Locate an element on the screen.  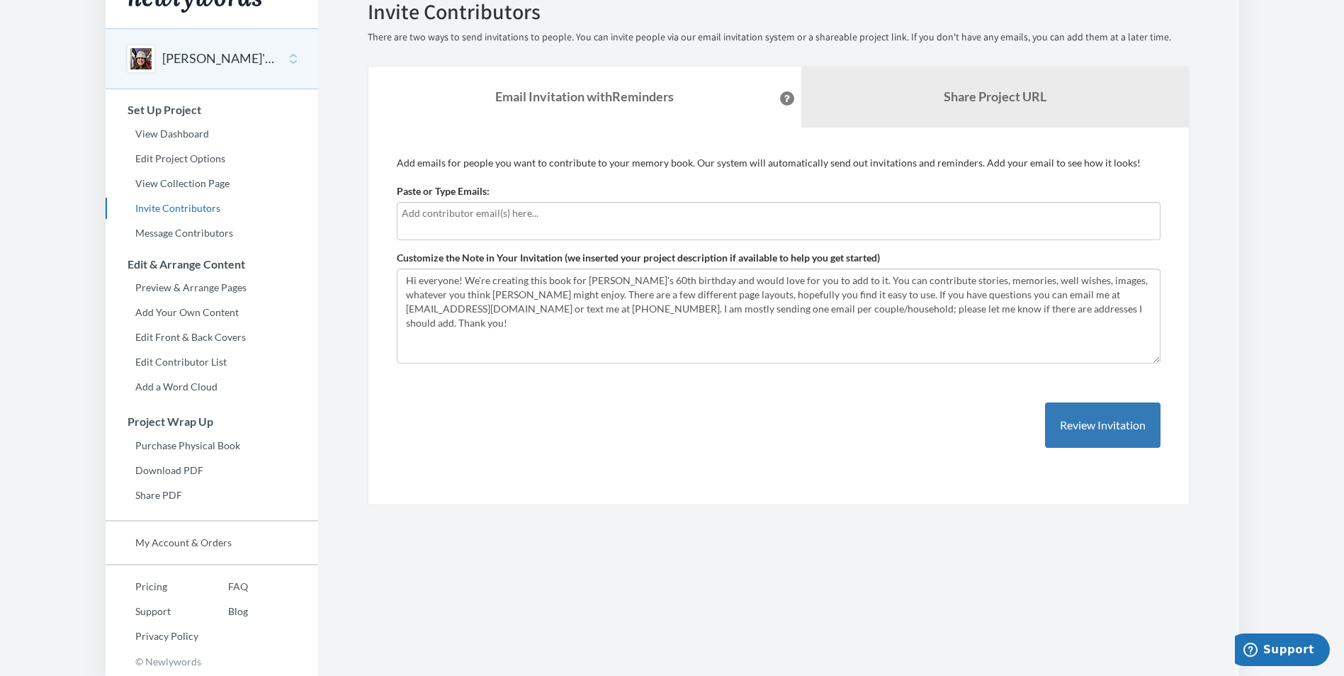
input: Add contributor email(s) here... is located at coordinates (779, 213).